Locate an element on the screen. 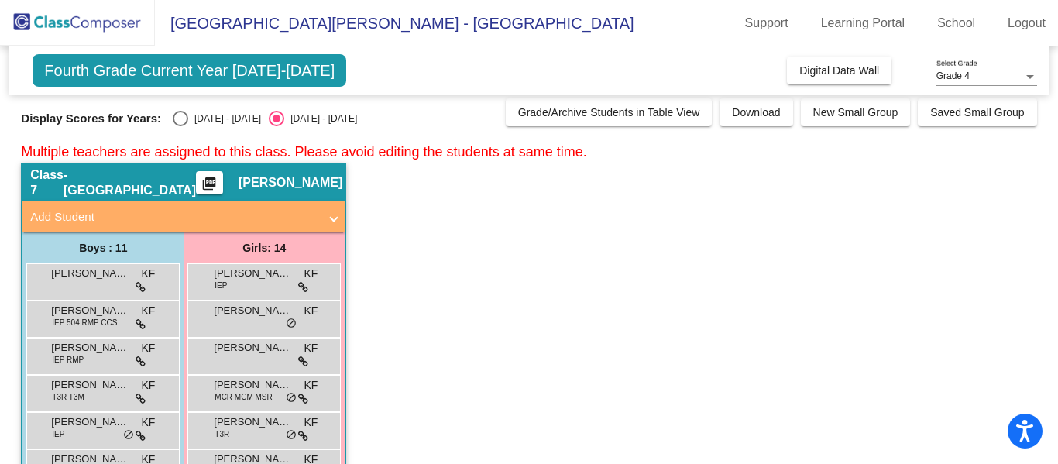 This screenshot has width=1058, height=464. span: IEP RMP is located at coordinates (67, 359).